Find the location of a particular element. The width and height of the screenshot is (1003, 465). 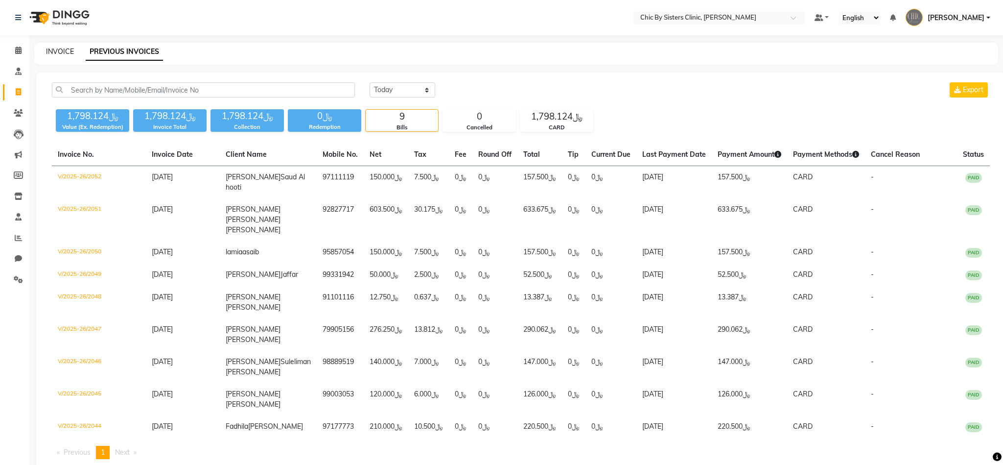

span: Client Name is located at coordinates (246, 154).